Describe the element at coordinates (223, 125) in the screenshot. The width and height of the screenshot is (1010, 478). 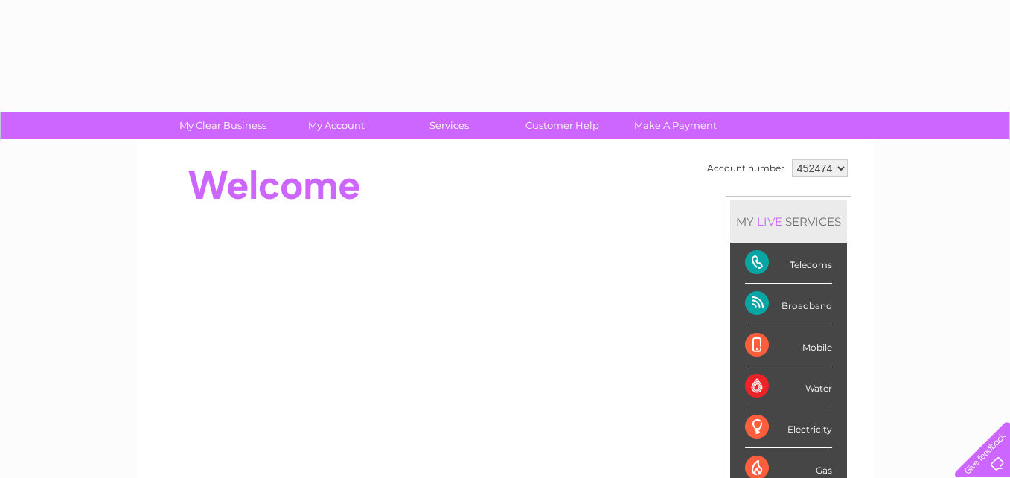
I see `a: My Clear Business` at that location.